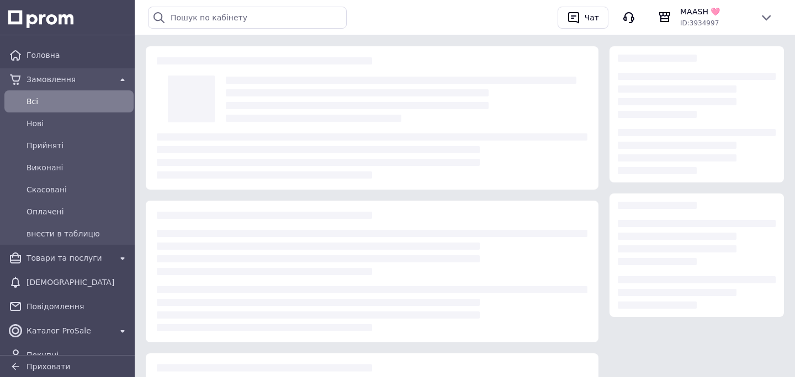 This screenshot has height=377, width=795. What do you see at coordinates (78, 234) in the screenshot?
I see `span: внести в таблицю` at bounding box center [78, 234].